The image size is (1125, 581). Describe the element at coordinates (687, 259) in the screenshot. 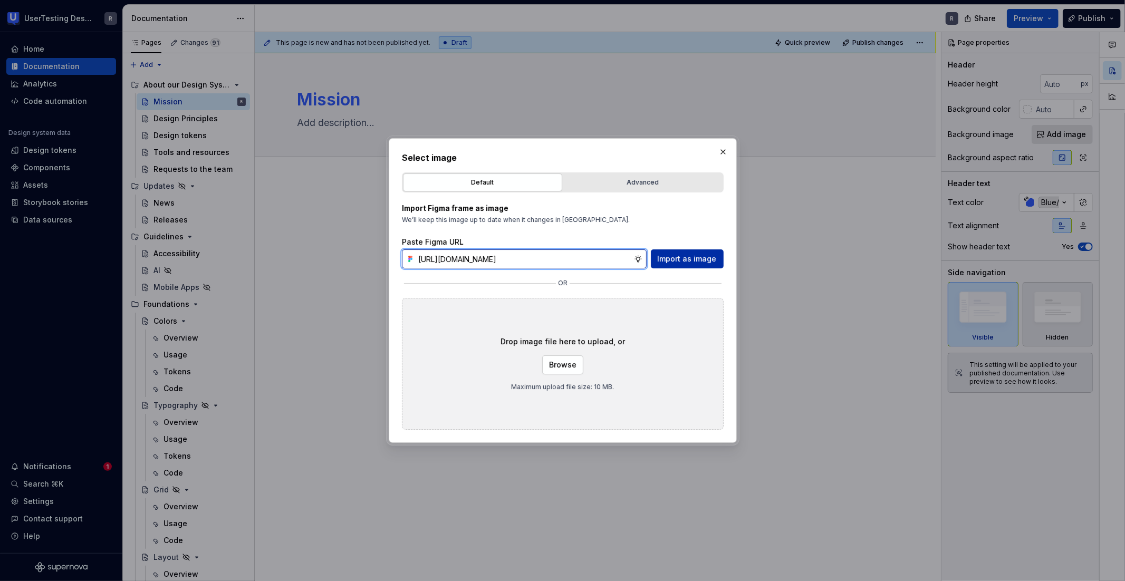

I see `span: Import as image` at that location.